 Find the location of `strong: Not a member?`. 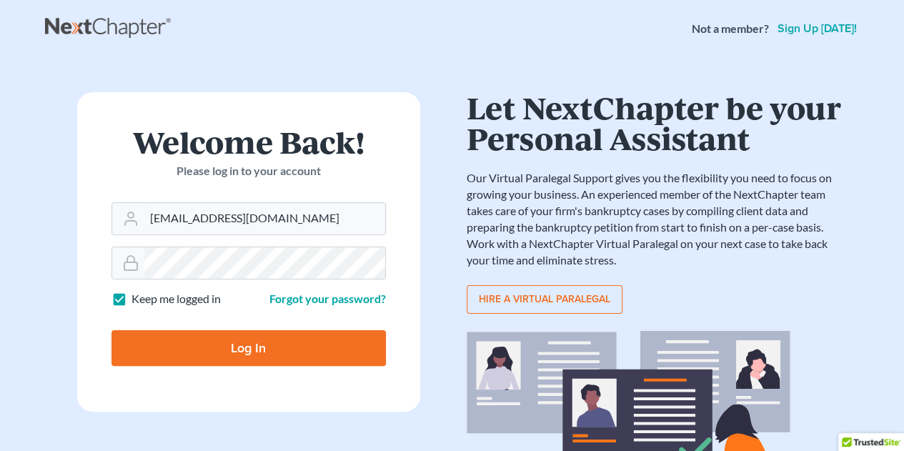

strong: Not a member? is located at coordinates (730, 29).